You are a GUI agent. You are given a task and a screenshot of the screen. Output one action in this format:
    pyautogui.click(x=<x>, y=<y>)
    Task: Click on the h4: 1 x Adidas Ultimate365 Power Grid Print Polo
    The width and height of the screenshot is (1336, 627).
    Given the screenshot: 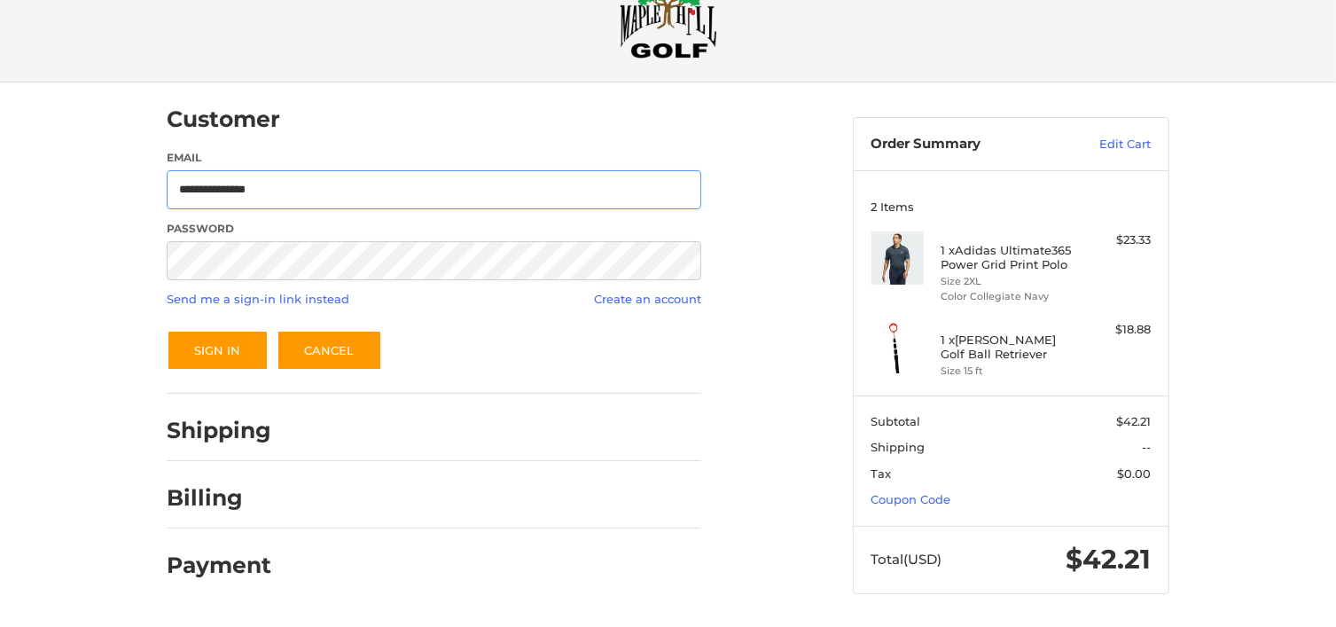 What is the action you would take?
    pyautogui.click(x=1009, y=257)
    